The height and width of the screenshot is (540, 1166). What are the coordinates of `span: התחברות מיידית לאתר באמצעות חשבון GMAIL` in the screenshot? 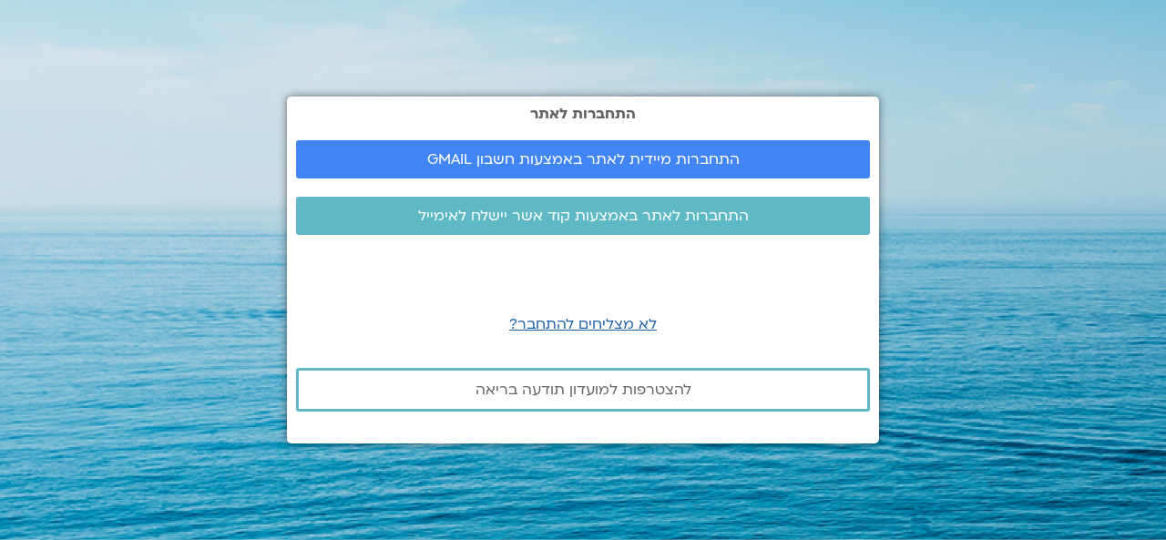 It's located at (583, 159).